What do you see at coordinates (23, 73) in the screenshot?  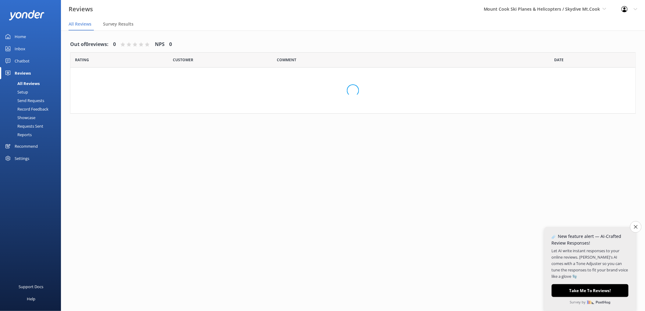 I see `div: Reviews` at bounding box center [23, 73].